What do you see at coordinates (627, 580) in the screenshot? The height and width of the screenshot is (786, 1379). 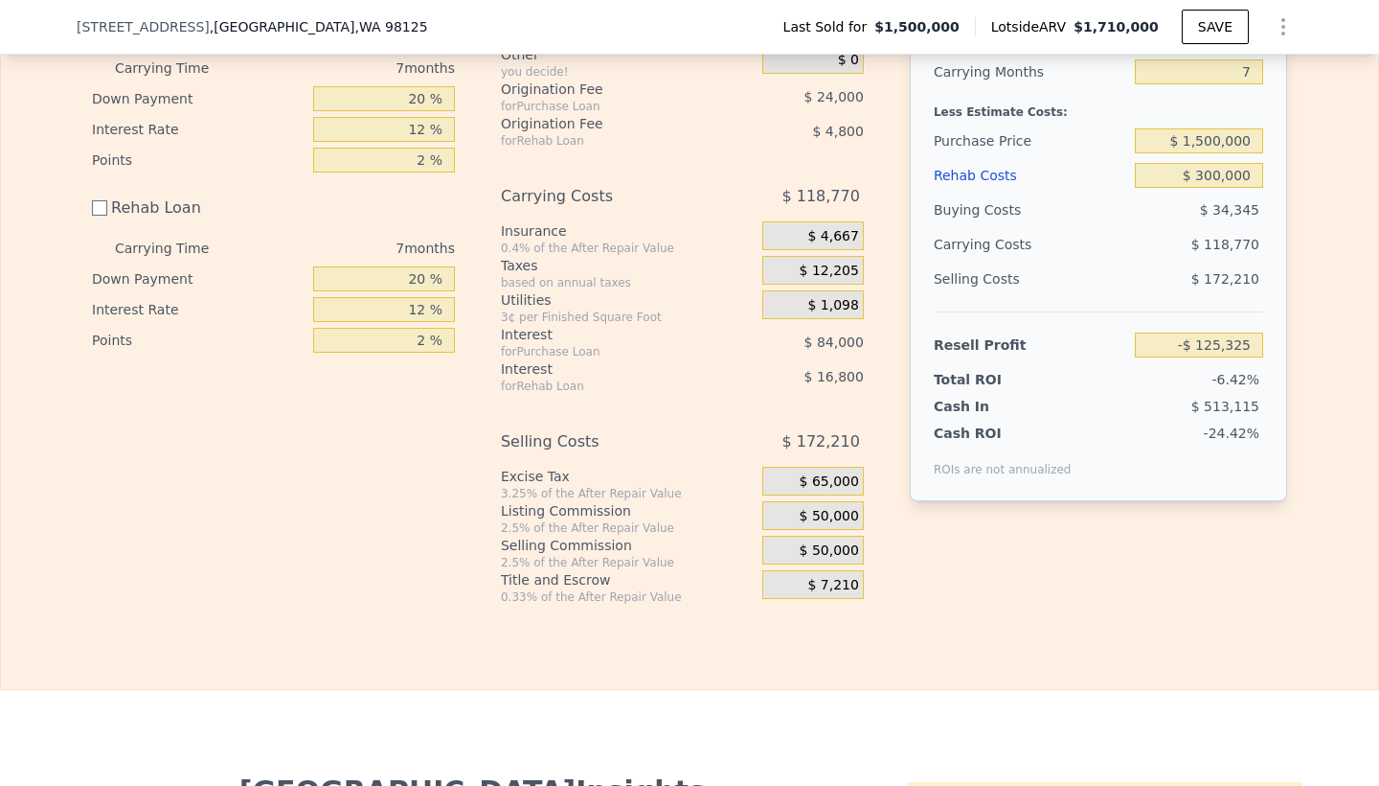 I see `div: Title and Escrow` at bounding box center [627, 580].